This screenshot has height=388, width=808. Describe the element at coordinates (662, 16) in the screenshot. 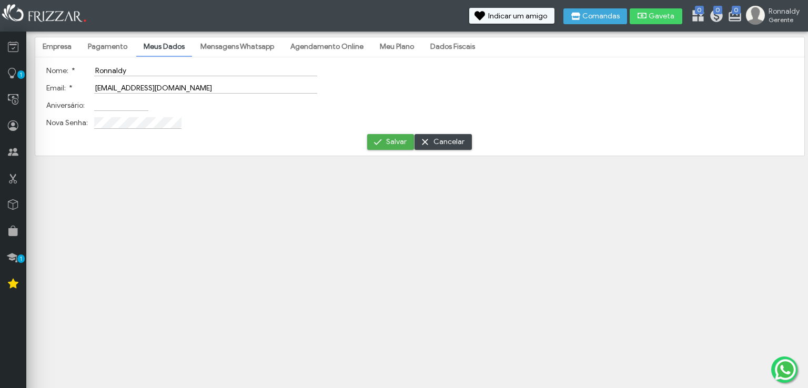

I see `span: Gaveta` at that location.